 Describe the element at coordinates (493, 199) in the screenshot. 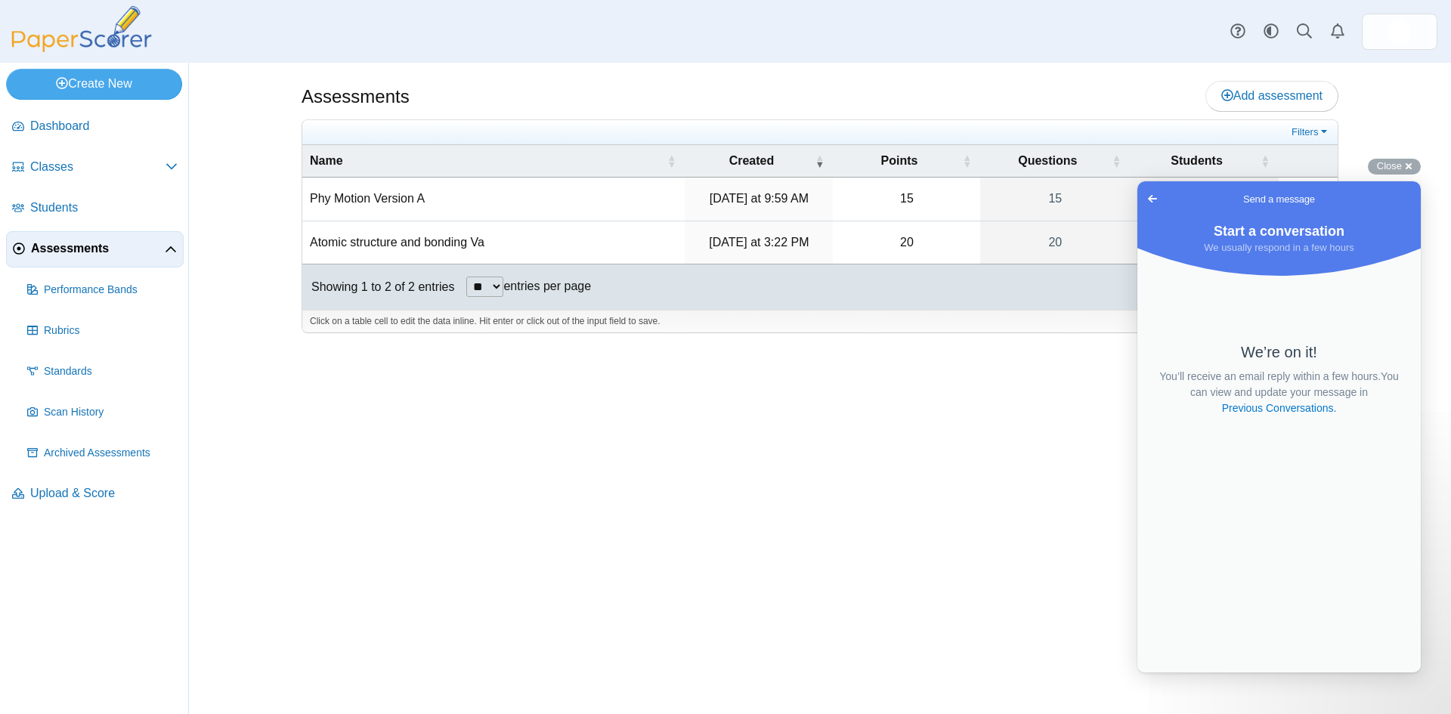

I see `td: Phy Motion Version A` at that location.